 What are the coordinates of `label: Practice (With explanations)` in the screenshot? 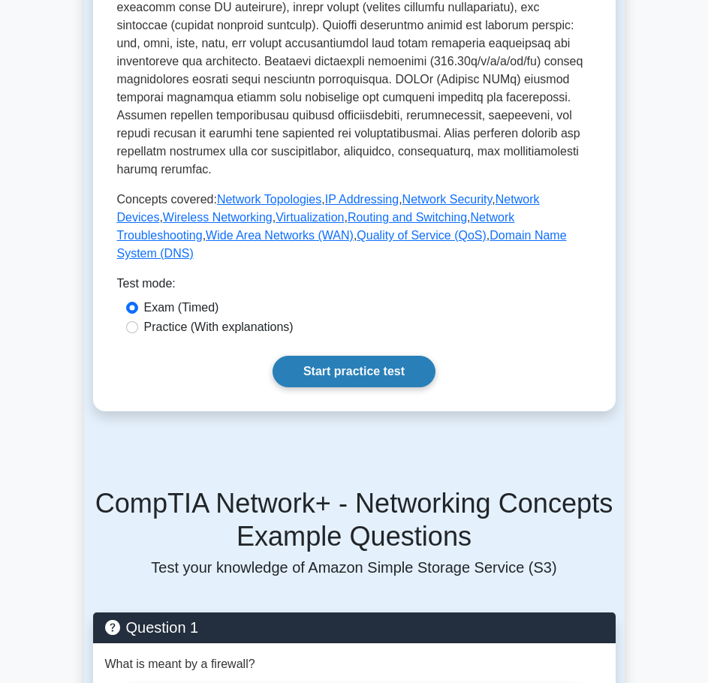 It's located at (218, 327).